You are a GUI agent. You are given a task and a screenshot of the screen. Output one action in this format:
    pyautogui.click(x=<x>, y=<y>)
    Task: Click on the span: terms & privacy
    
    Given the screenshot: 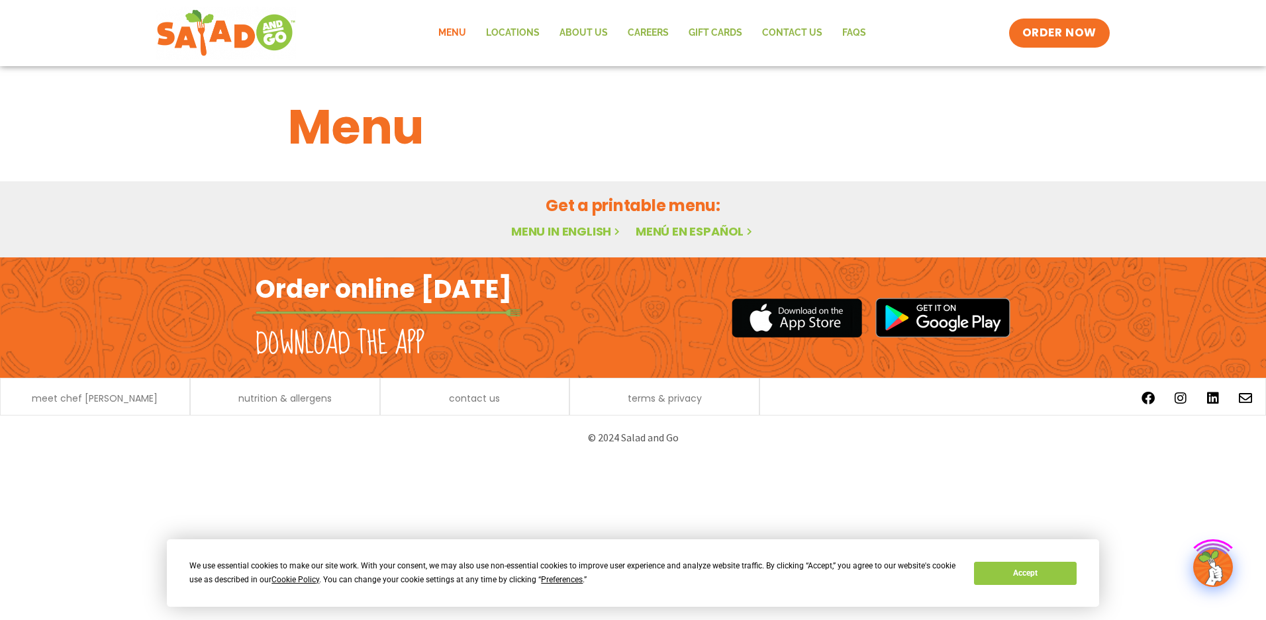 What is the action you would take?
    pyautogui.click(x=665, y=398)
    